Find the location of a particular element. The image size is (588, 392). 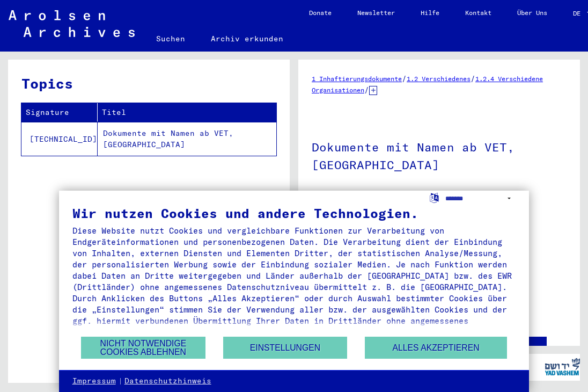

button: Einstellungen is located at coordinates (285, 347).